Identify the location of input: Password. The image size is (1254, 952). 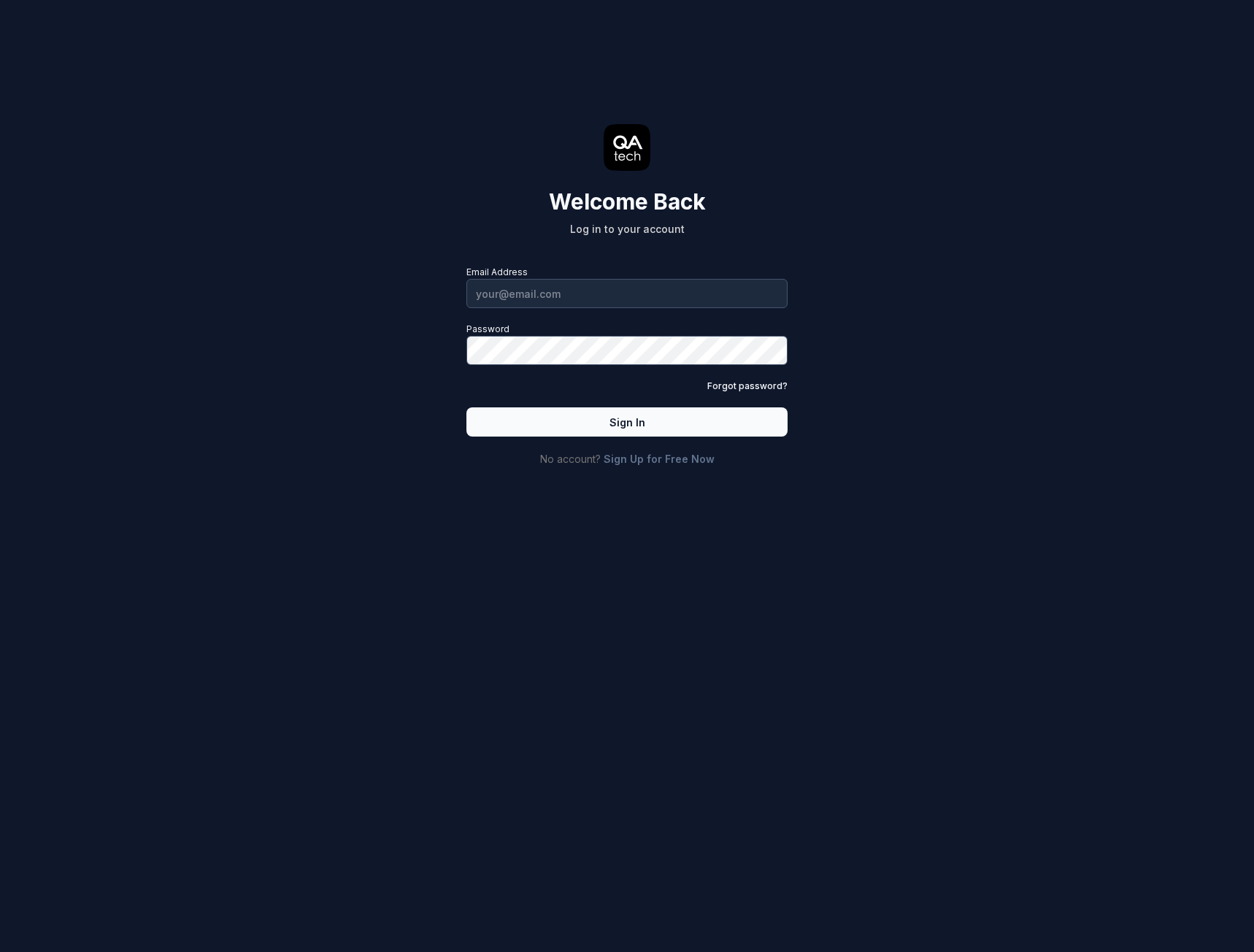
(627, 351).